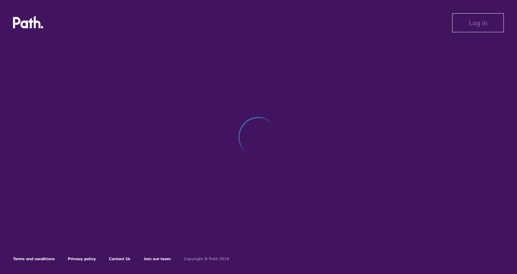 The height and width of the screenshot is (274, 517). What do you see at coordinates (157, 258) in the screenshot?
I see `a: Join our team` at bounding box center [157, 258].